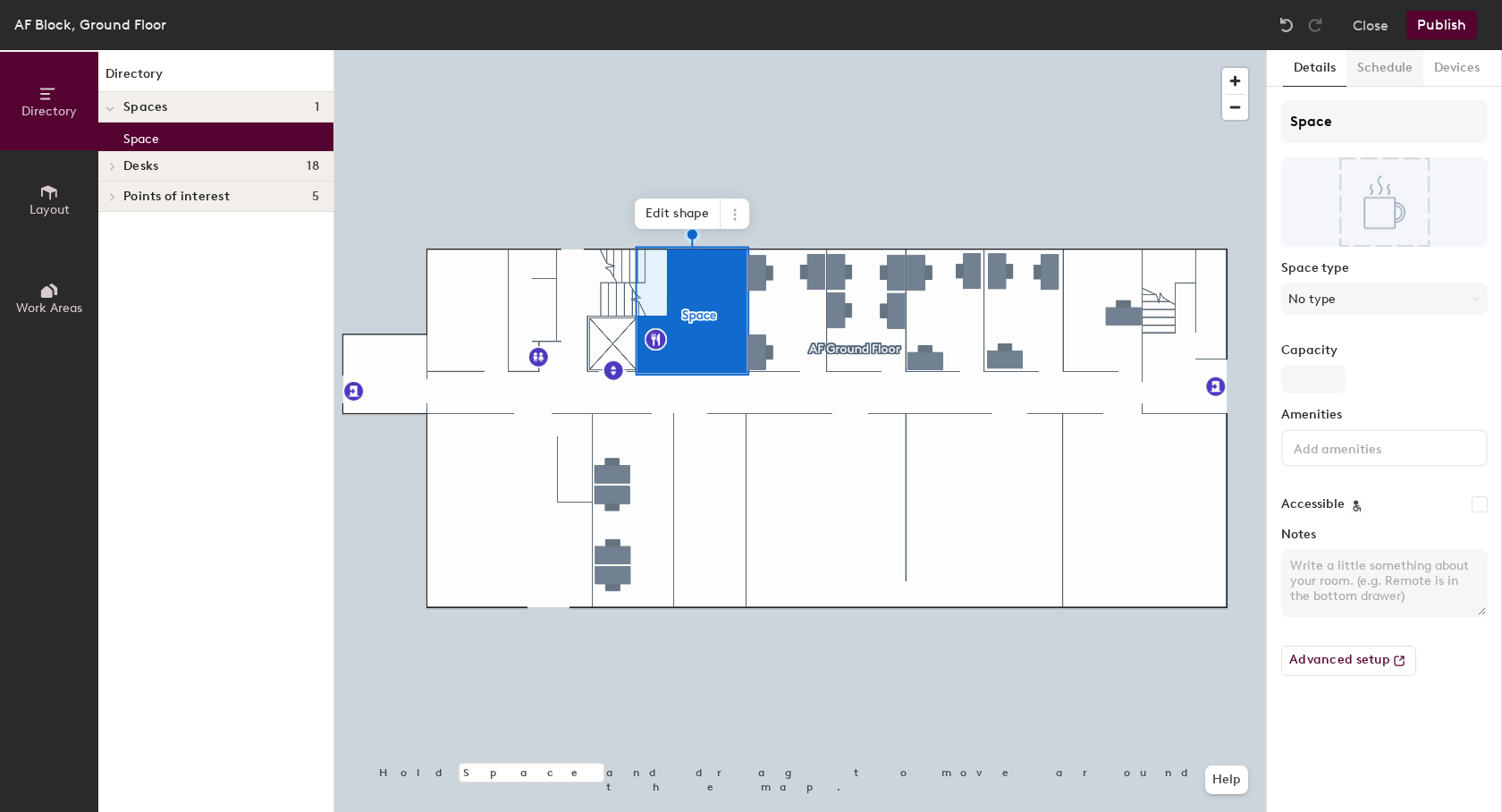 This screenshot has height=812, width=1502. Describe the element at coordinates (90, 24) in the screenshot. I see `div: AF Block, Ground Floor` at that location.